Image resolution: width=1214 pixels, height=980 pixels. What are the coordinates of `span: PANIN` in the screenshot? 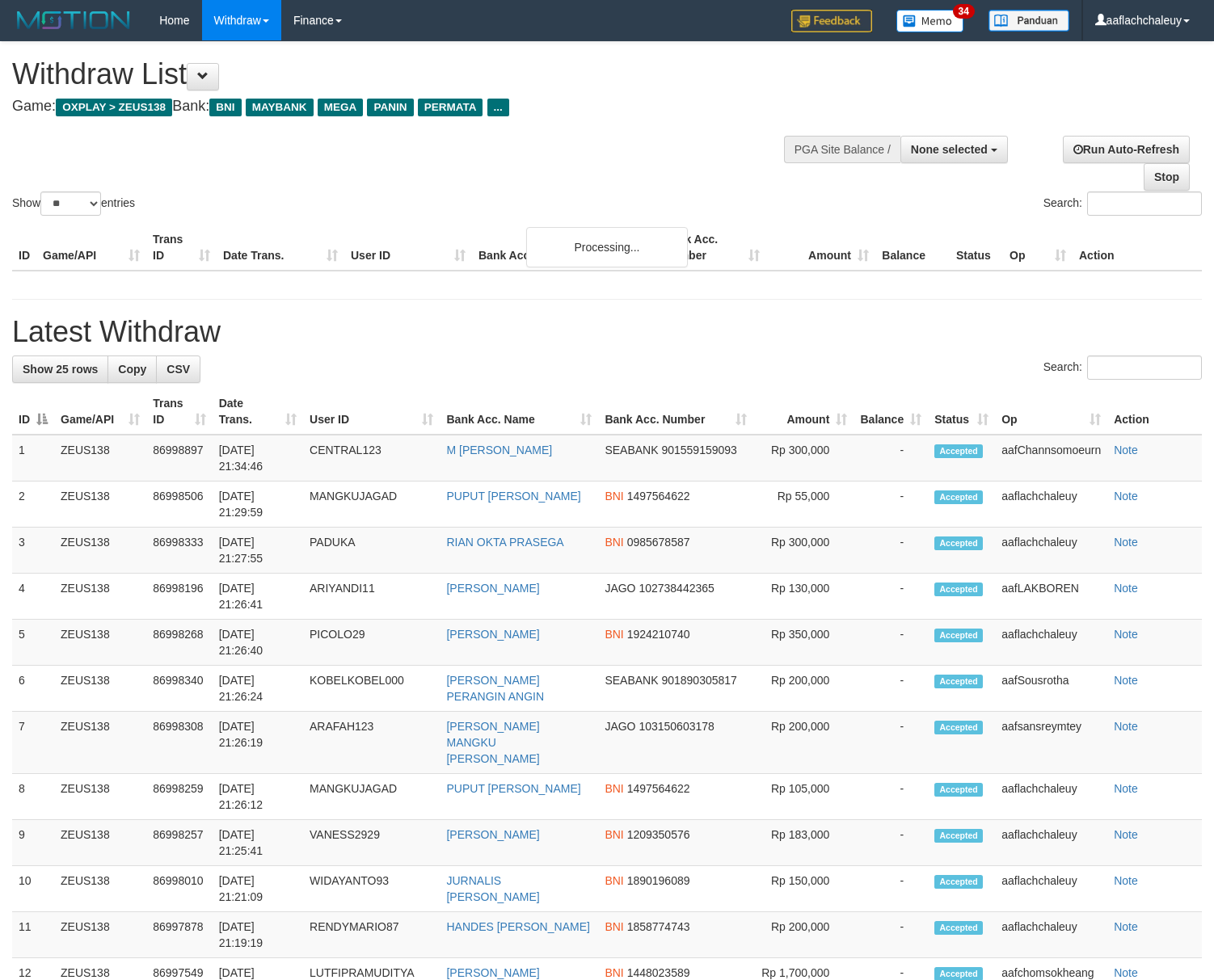 It's located at (390, 107).